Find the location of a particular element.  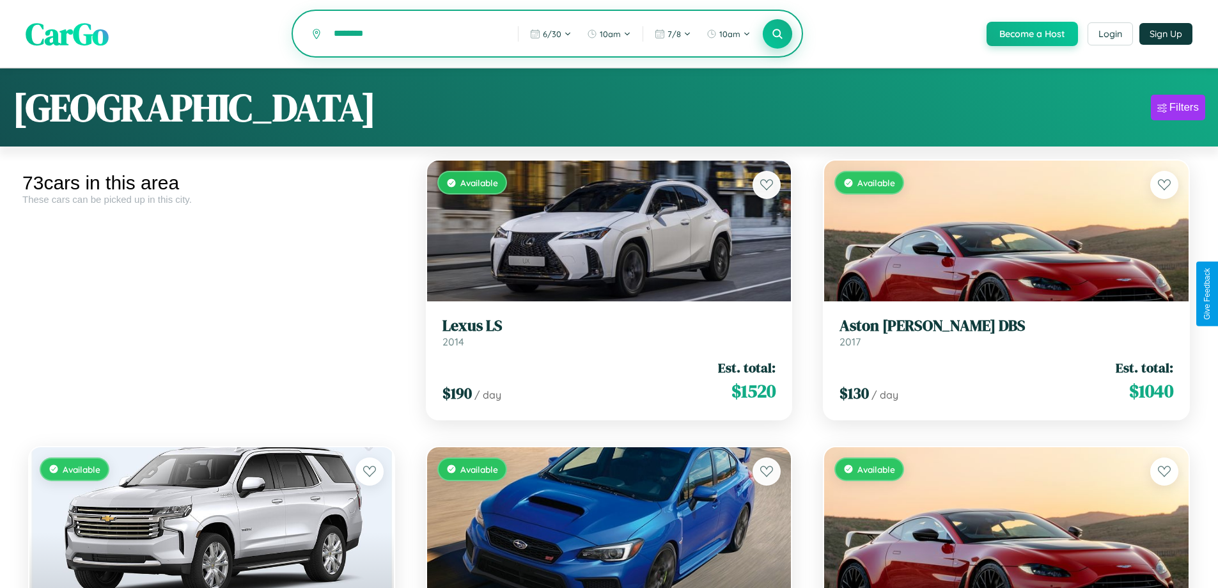

div: 73 cars in this area is located at coordinates (212, 183).